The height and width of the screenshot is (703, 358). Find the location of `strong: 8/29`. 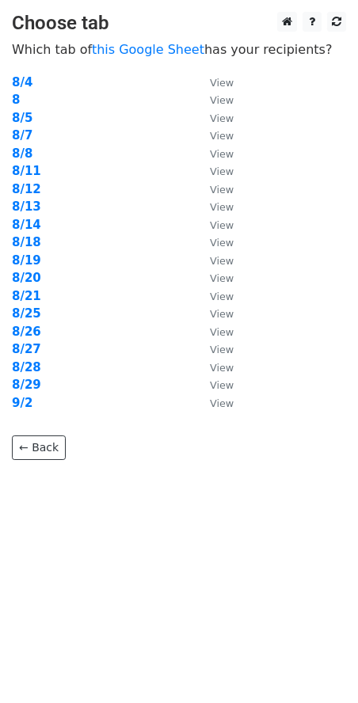

strong: 8/29 is located at coordinates (26, 385).